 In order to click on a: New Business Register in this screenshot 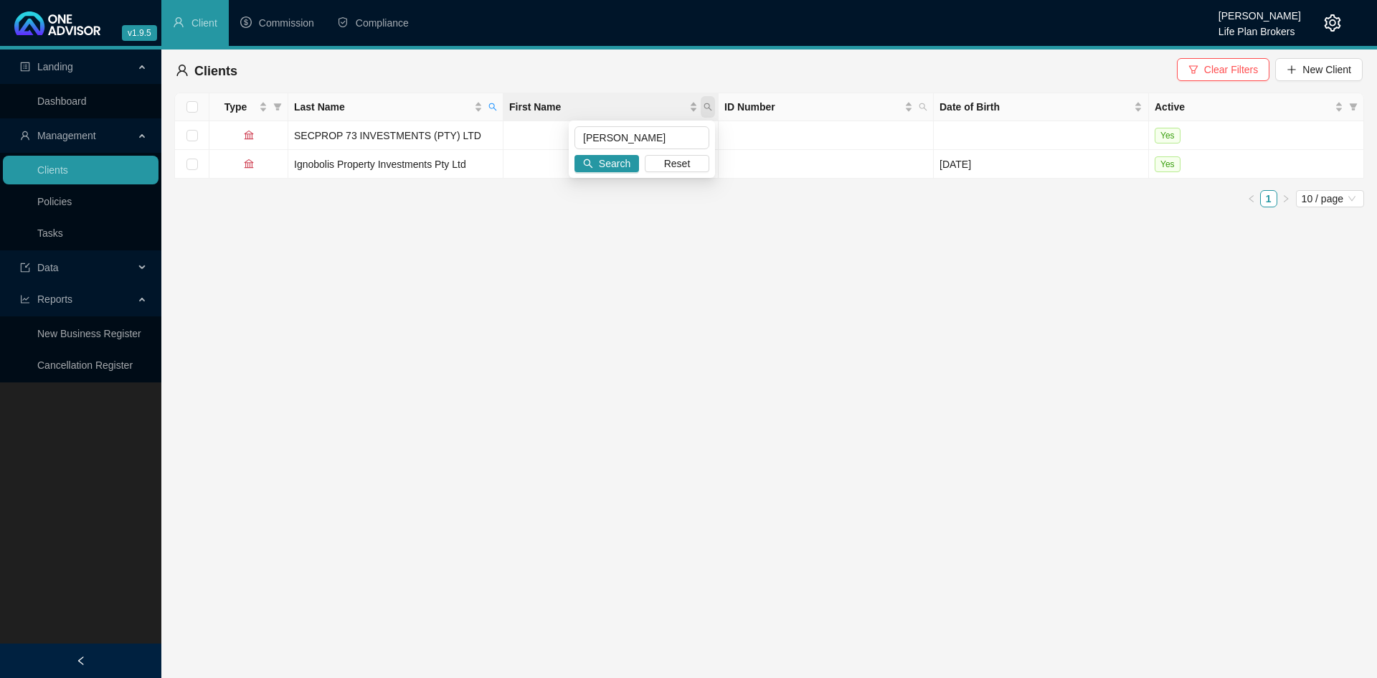, I will do `click(89, 333)`.